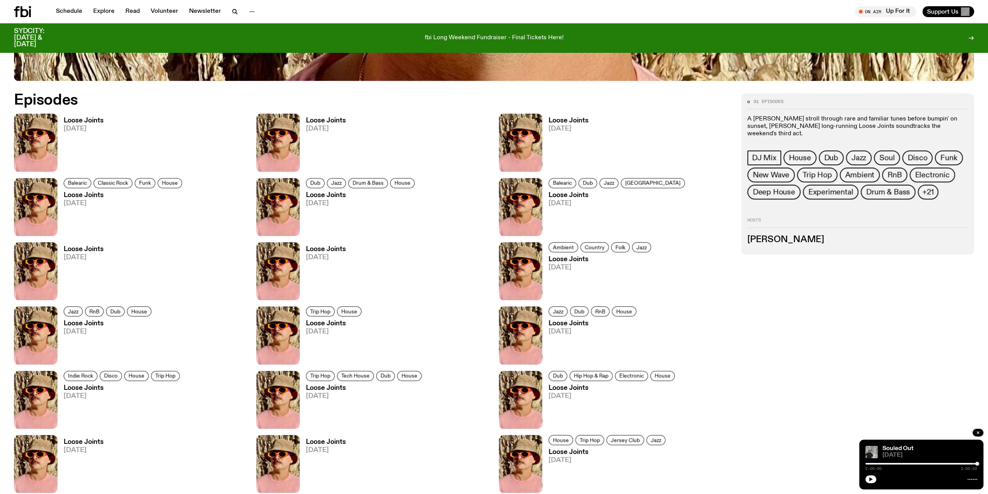 The image size is (988, 494). Describe the element at coordinates (132, 12) in the screenshot. I see `a: Read` at that location.